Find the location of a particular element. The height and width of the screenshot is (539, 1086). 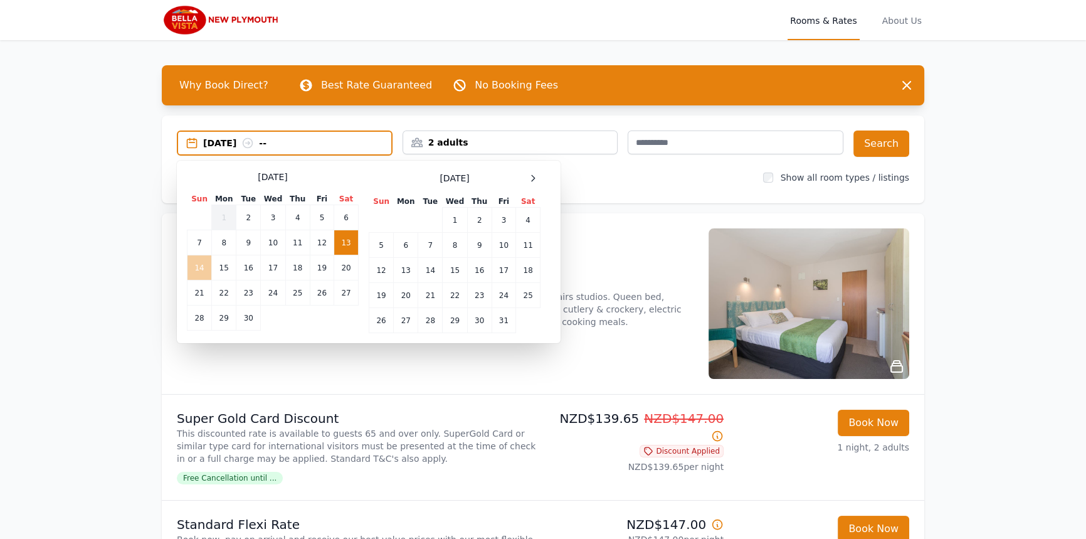

div: 2 adults is located at coordinates (511, 142).